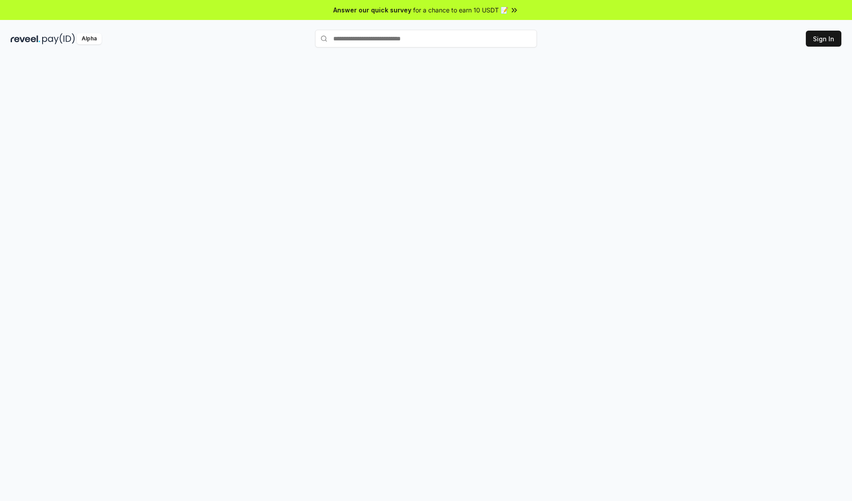  What do you see at coordinates (372, 10) in the screenshot?
I see `span: Answer our quick survey` at bounding box center [372, 10].